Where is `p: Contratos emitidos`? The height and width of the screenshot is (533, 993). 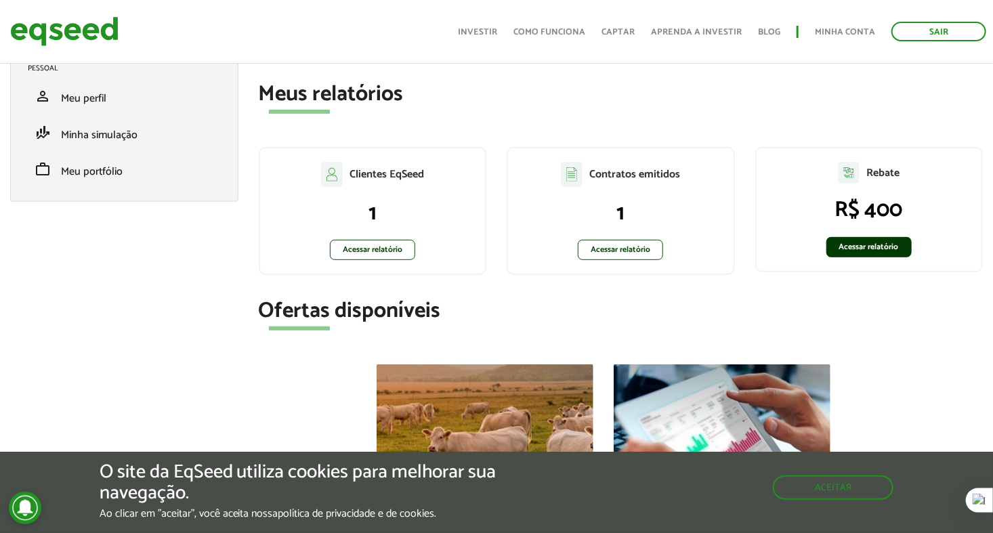
p: Contratos emitidos is located at coordinates (634, 174).